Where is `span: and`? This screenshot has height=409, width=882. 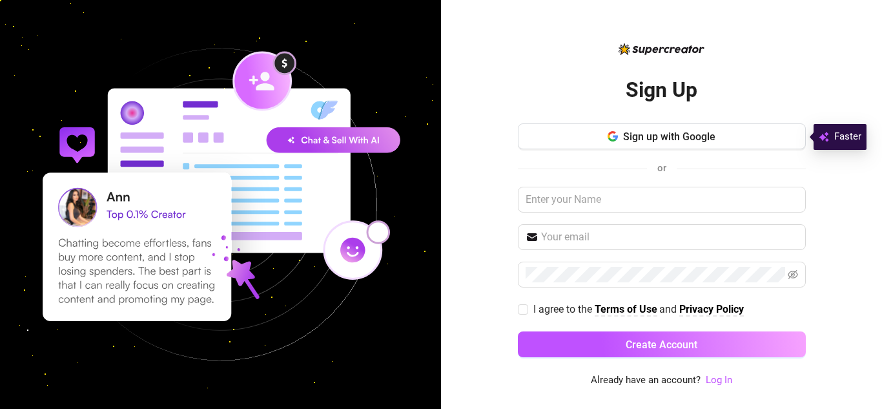 span: and is located at coordinates (669, 309).